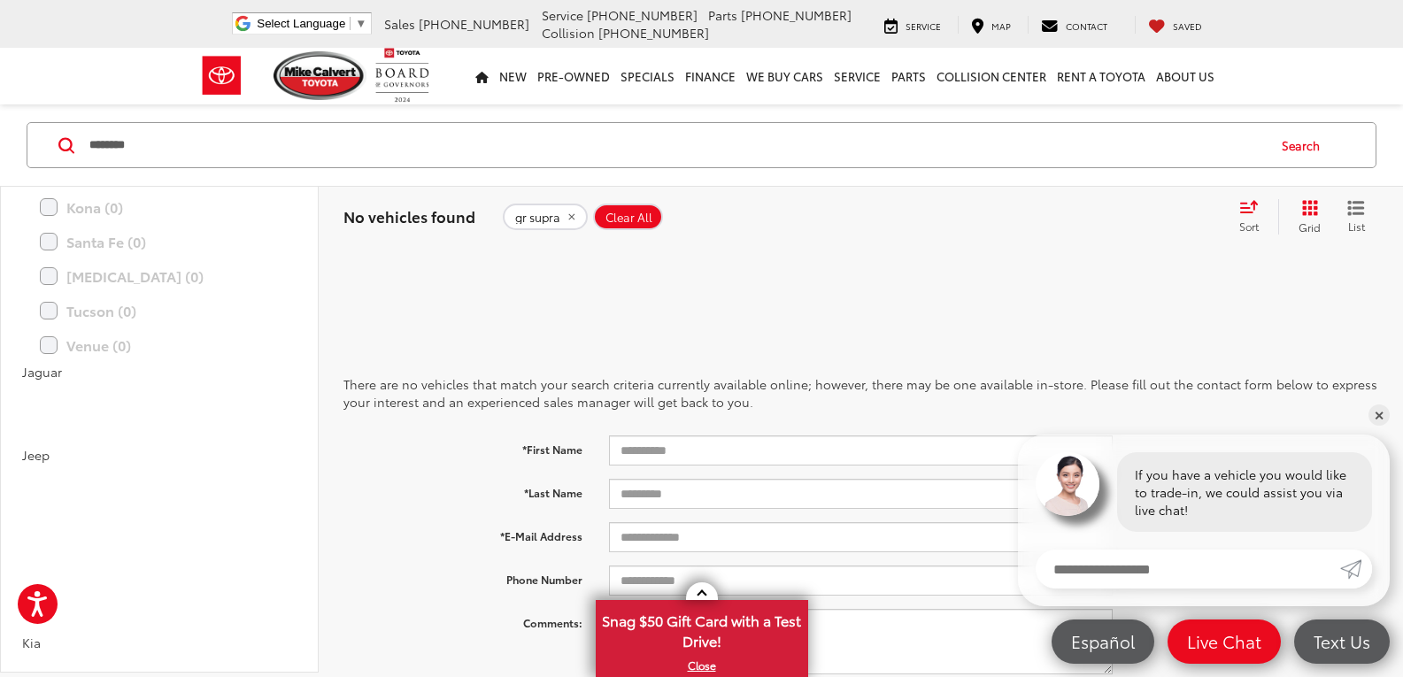 The width and height of the screenshot is (1403, 677). What do you see at coordinates (1086, 26) in the screenshot?
I see `span: Contact` at bounding box center [1086, 26].